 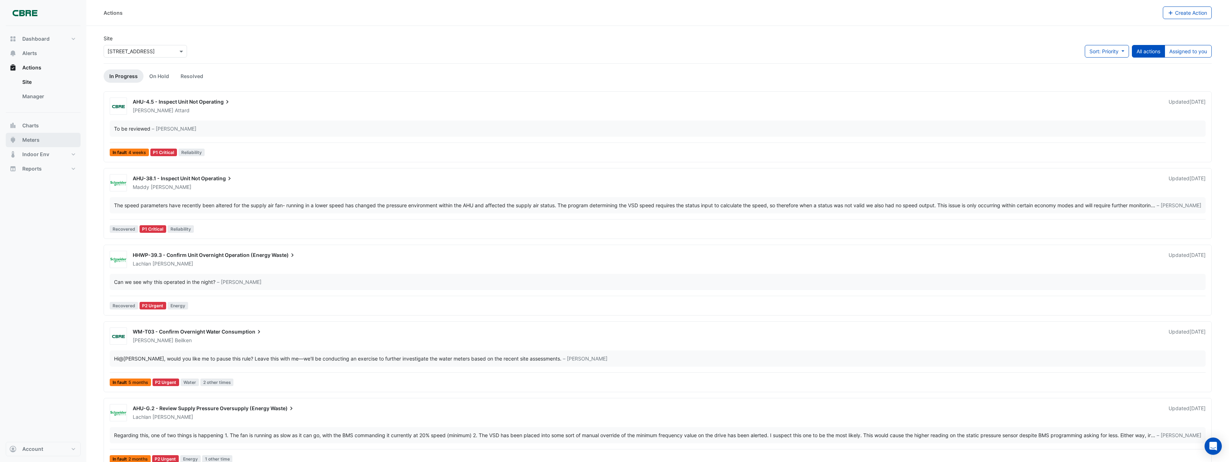 What do you see at coordinates (32, 169) in the screenshot?
I see `span: Reports` at bounding box center [32, 169].